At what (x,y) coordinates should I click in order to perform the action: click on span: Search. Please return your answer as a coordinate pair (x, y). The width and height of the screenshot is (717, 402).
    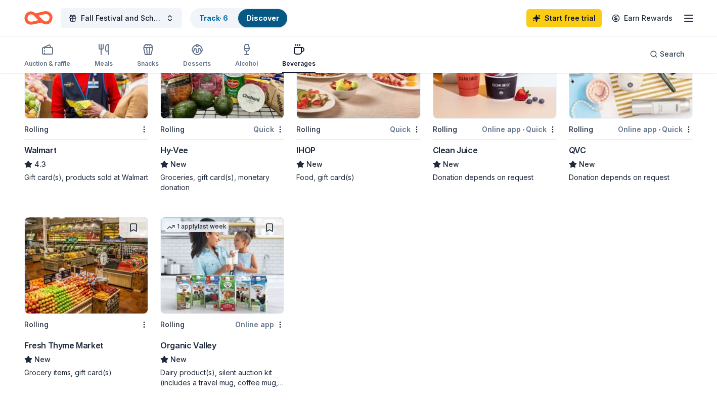
    Looking at the image, I should click on (672, 54).